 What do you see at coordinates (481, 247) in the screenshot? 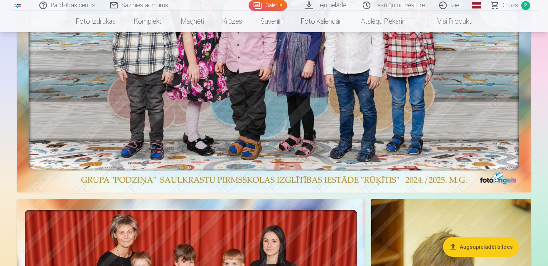
I see `button: Augšupielādēt bildes` at bounding box center [481, 247].